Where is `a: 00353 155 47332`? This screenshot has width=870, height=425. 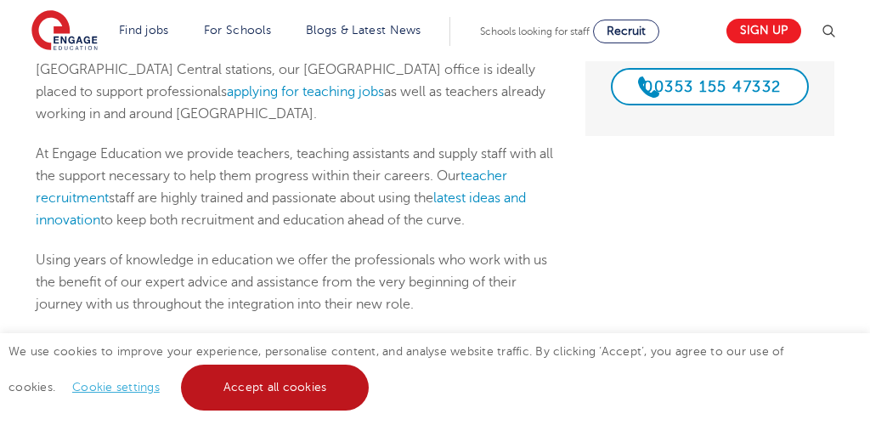 a: 00353 155 47332 is located at coordinates (709, 87).